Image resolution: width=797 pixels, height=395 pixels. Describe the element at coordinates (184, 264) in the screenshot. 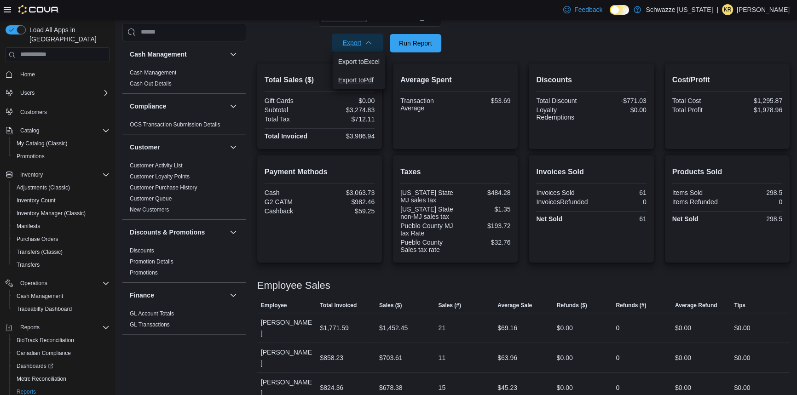

I see `div: Discounts & Promotions` at that location.